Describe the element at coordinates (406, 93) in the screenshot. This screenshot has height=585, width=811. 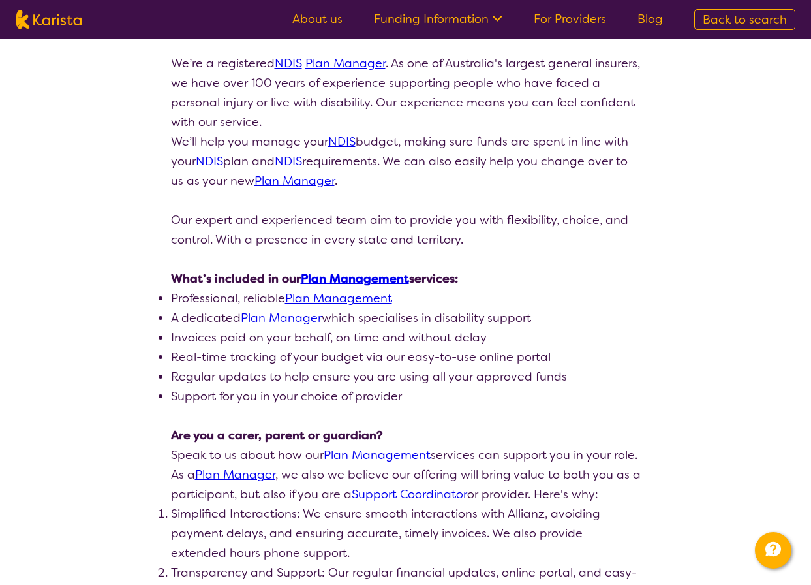
I see `p: We’re a registered . As one of Australia's largest general insurers, we have over 100 years of ex...` at that location.